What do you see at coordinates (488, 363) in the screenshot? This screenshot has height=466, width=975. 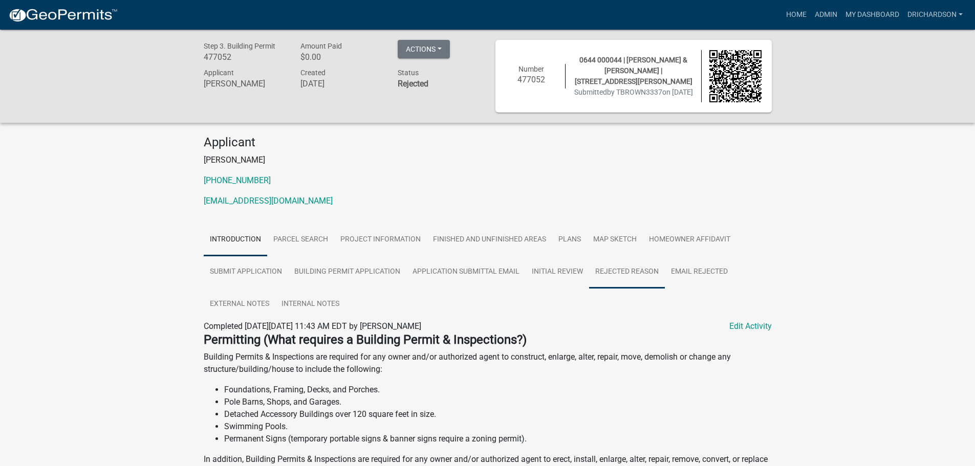 I see `p: Building Permits & Inspections are required for any owner and/or authorized agent to construct, e...` at bounding box center [488, 363].